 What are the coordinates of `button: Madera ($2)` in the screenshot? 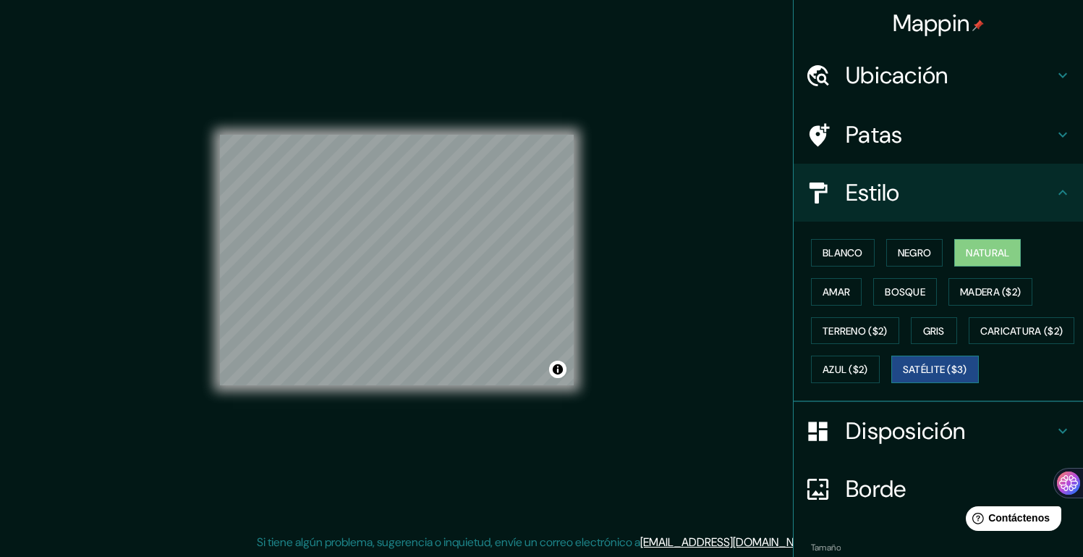 It's located at (991, 292).